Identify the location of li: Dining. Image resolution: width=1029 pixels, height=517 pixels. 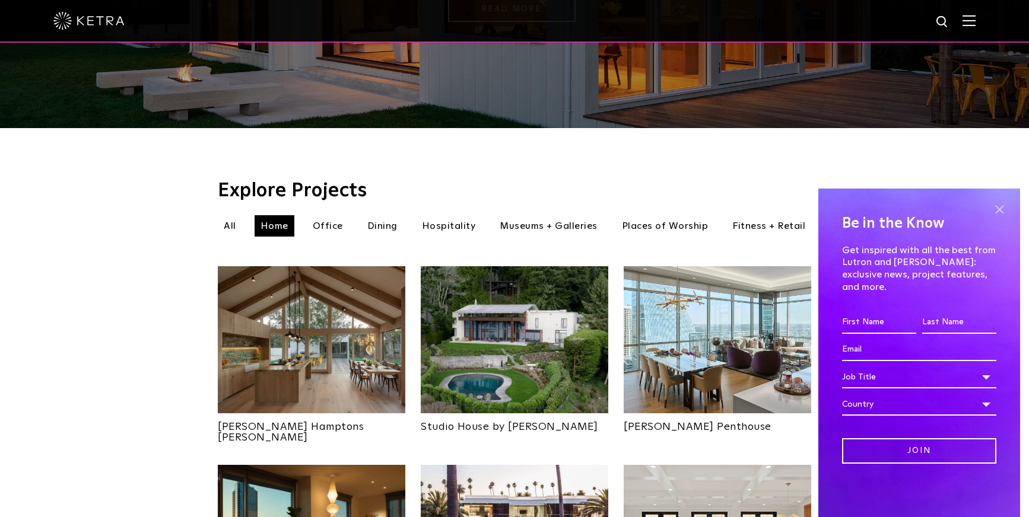
(382, 226).